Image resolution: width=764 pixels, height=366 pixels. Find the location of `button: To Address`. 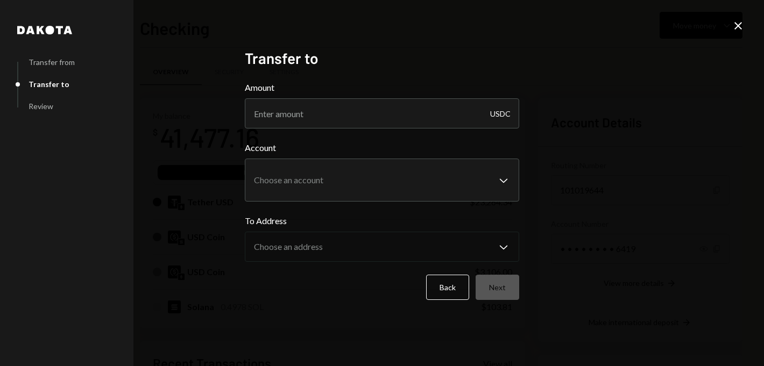

button: To Address is located at coordinates (382, 247).